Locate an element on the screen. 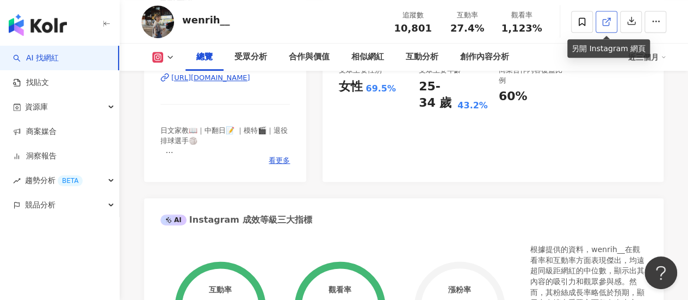 This screenshot has width=688, height=300. span: 1,123% is located at coordinates (521, 28).